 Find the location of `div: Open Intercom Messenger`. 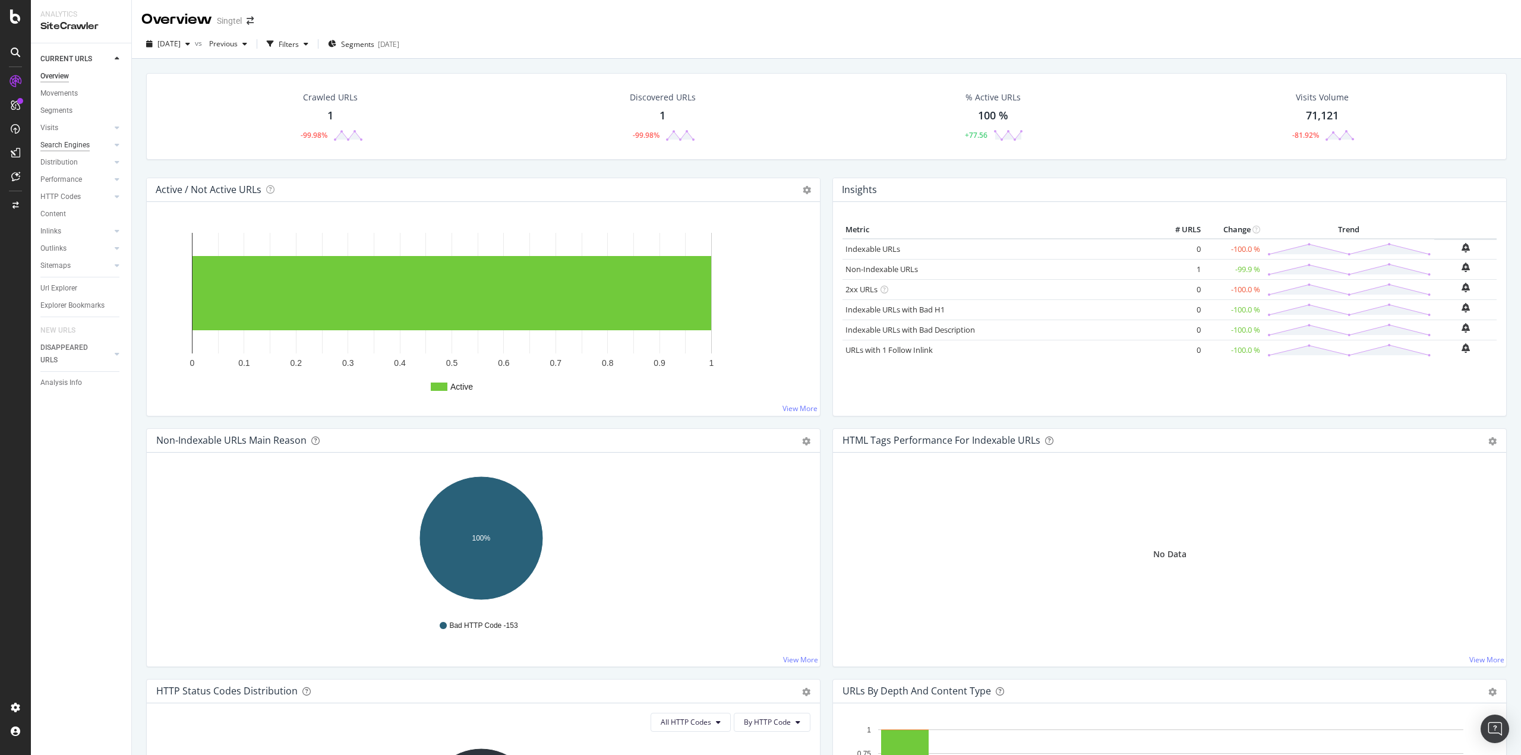

div: Open Intercom Messenger is located at coordinates (1495, 729).